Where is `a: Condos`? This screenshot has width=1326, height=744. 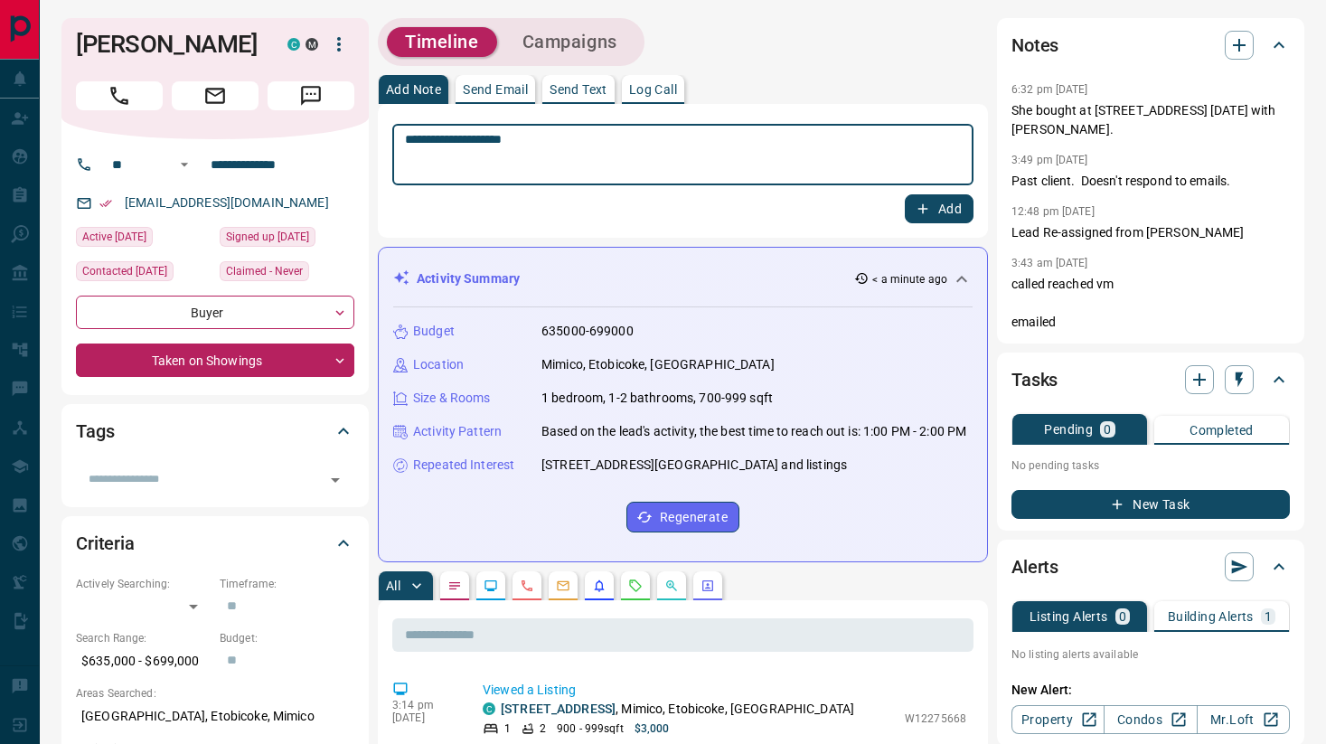 a: Condos is located at coordinates (1150, 719).